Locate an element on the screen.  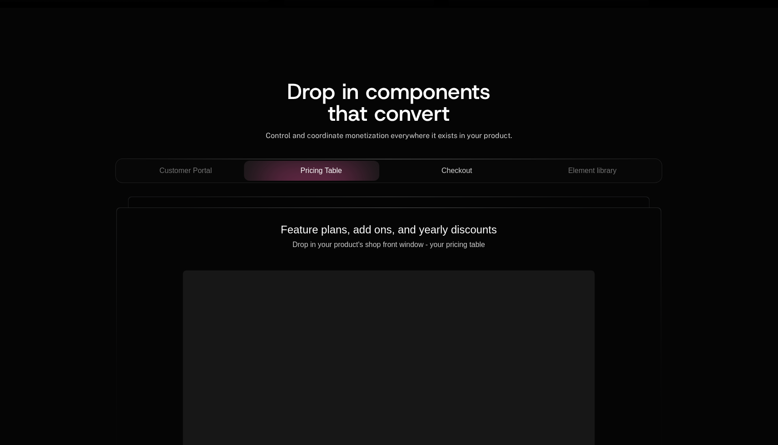
span: Drop in components that convert is located at coordinates (392, 102).